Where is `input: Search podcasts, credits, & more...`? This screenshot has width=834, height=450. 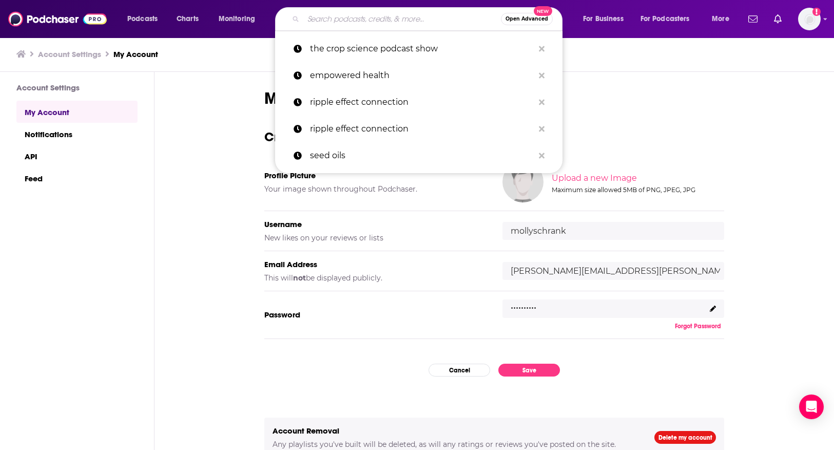
input: Search podcasts, credits, & more... is located at coordinates (402, 19).